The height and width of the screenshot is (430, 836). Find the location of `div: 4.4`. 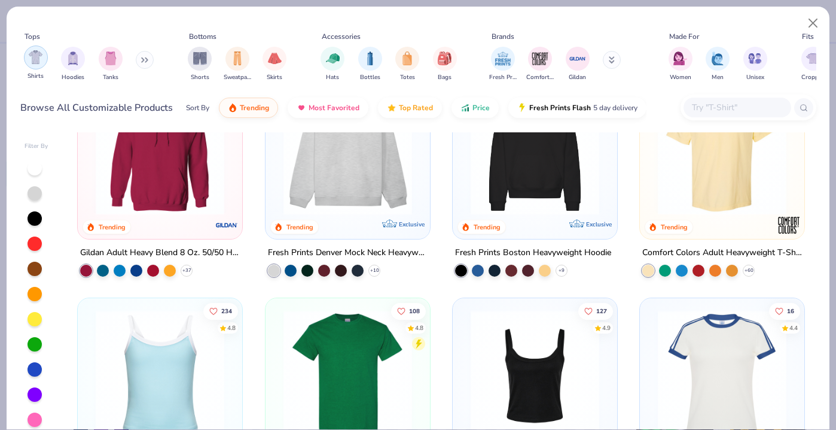

div: 4.4 is located at coordinates (794, 328).